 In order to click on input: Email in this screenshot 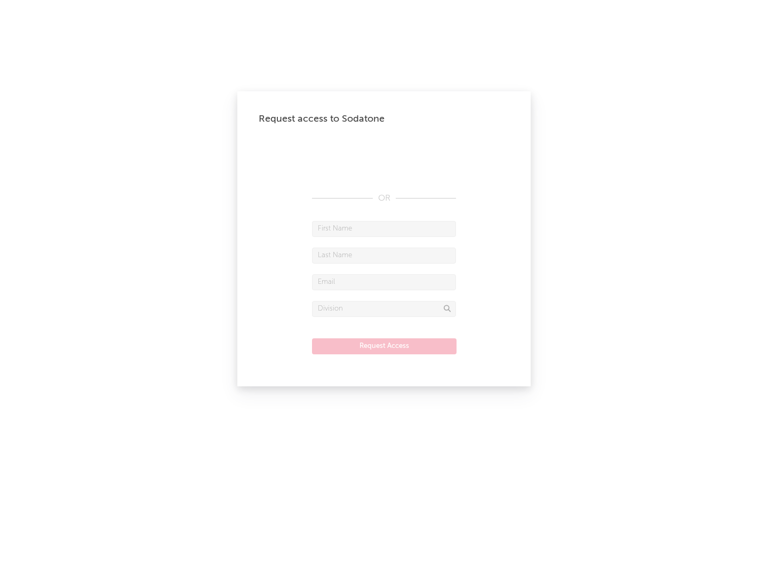, I will do `click(384, 282)`.